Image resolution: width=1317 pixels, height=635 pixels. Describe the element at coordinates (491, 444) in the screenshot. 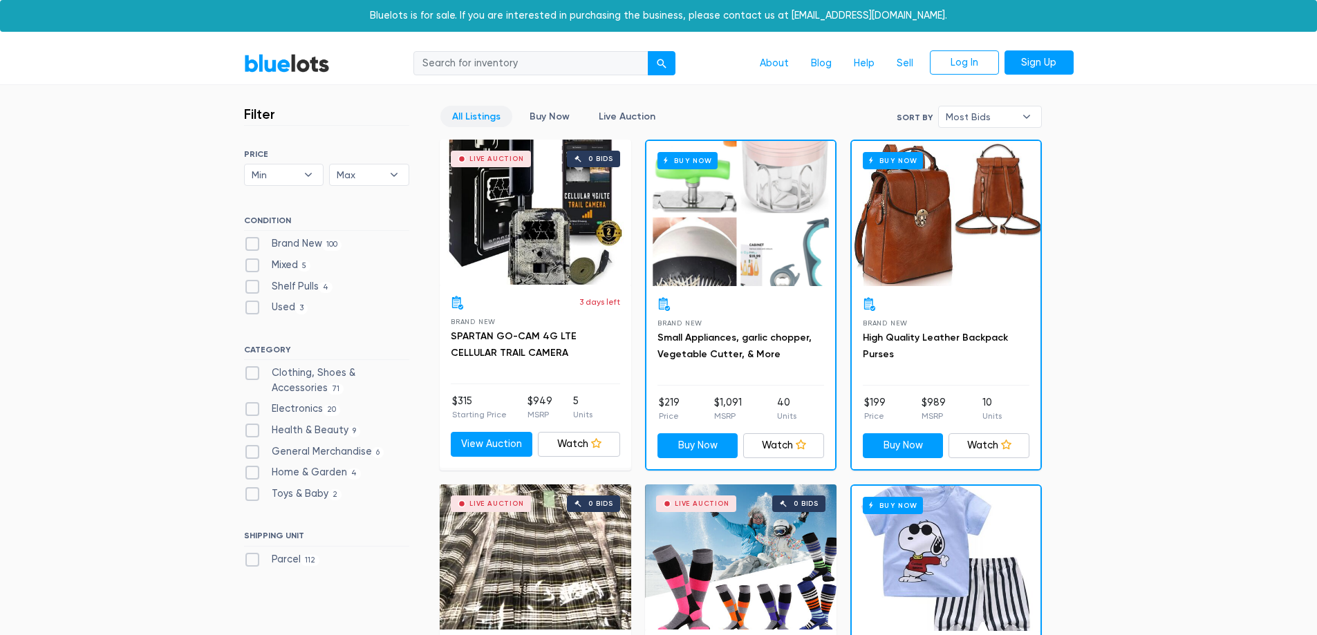

I see `a: View Auction` at that location.